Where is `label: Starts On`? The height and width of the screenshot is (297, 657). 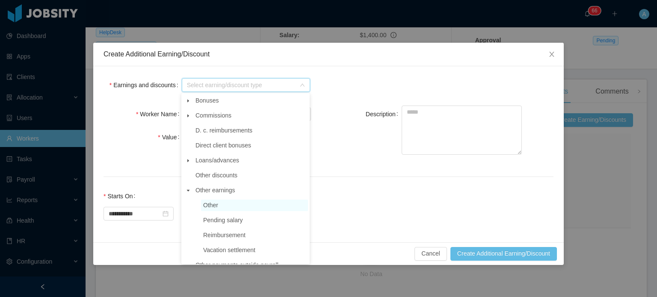
label: Starts On is located at coordinates (121, 196).